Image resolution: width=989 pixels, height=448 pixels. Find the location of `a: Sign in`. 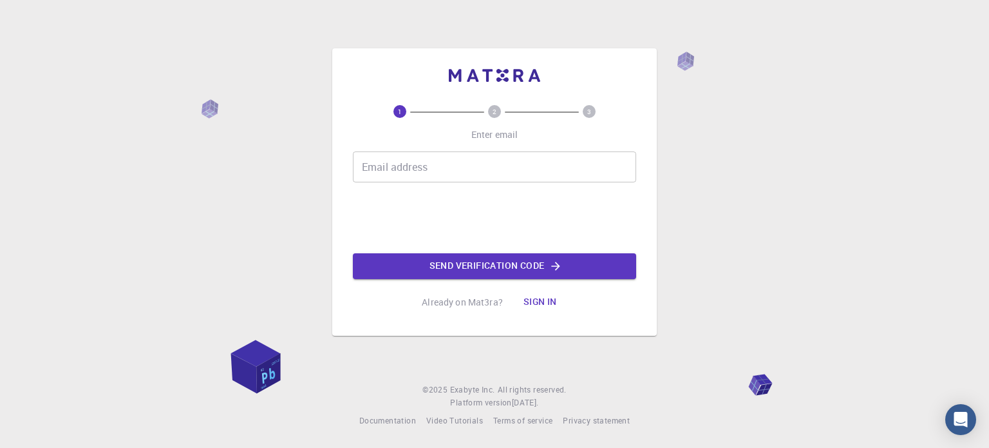

a: Sign in is located at coordinates (540, 302).